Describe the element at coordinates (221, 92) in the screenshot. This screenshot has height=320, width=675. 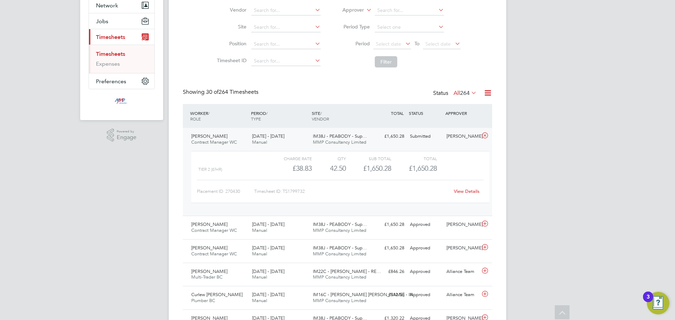
I see `div: Showing` at that location.